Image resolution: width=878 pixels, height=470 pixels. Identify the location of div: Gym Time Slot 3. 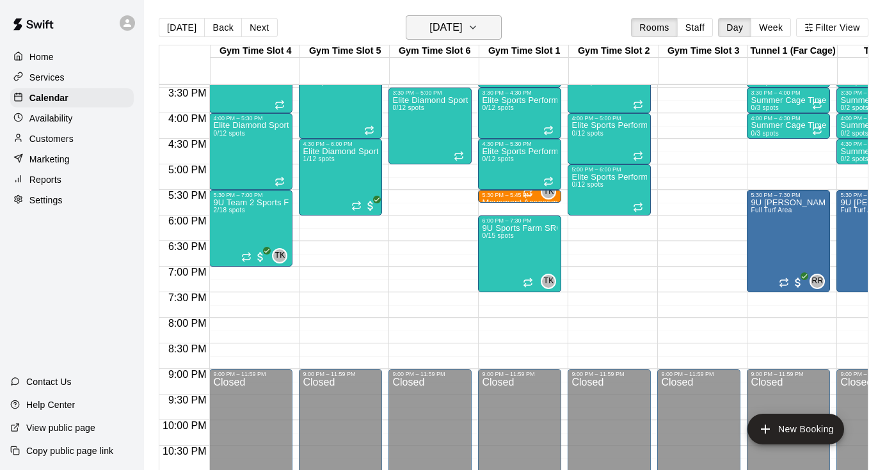
(703, 51).